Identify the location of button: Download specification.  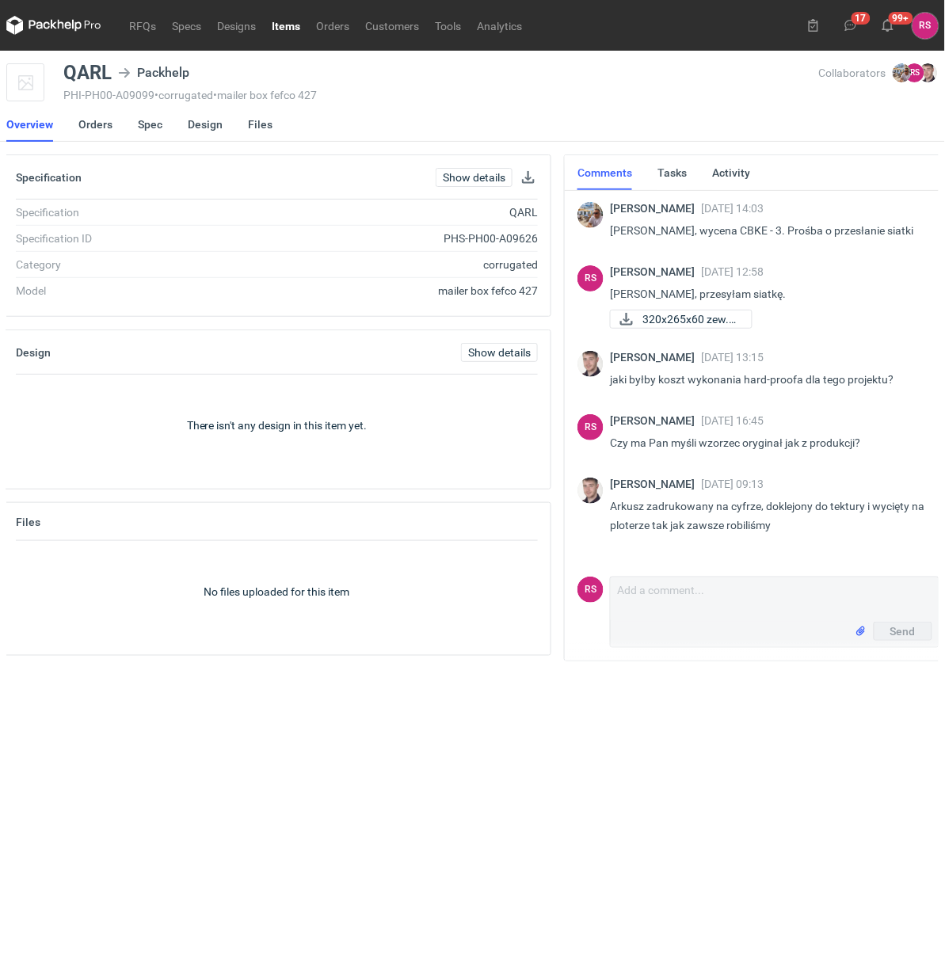
(528, 177).